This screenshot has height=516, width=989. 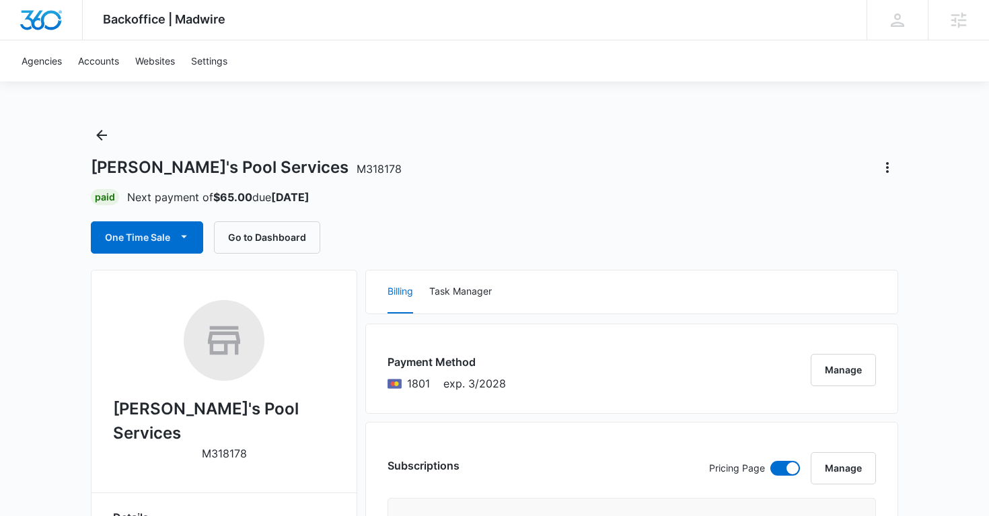 What do you see at coordinates (447, 362) in the screenshot?
I see `h3: Payment Method` at bounding box center [447, 362].